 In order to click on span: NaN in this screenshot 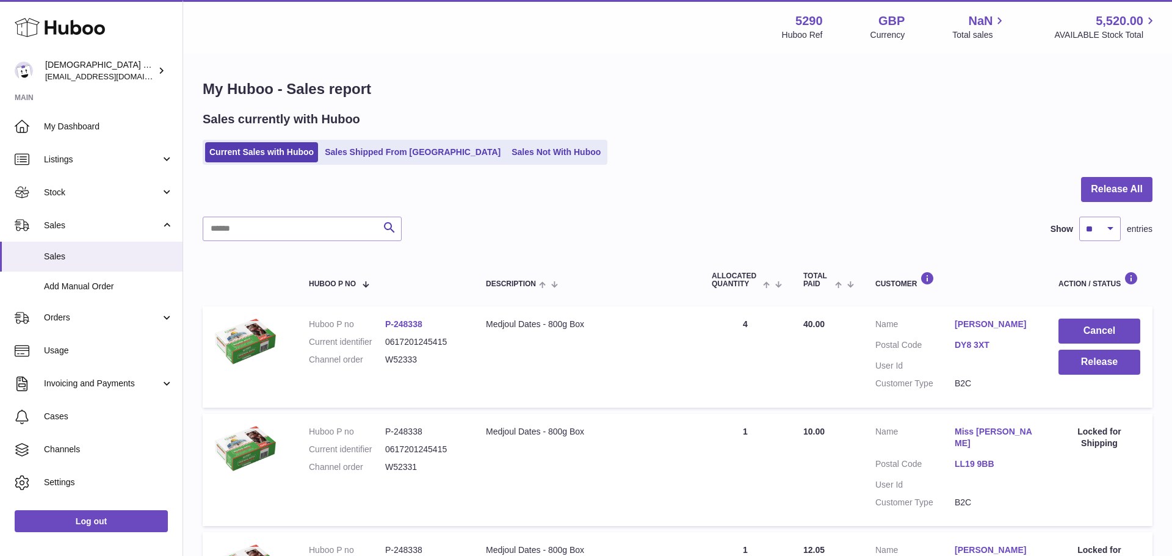, I will do `click(980, 21)`.